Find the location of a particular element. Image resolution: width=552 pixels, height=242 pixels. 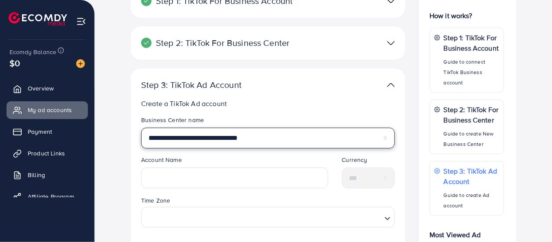

legend: Account Name is located at coordinates (235, 161).